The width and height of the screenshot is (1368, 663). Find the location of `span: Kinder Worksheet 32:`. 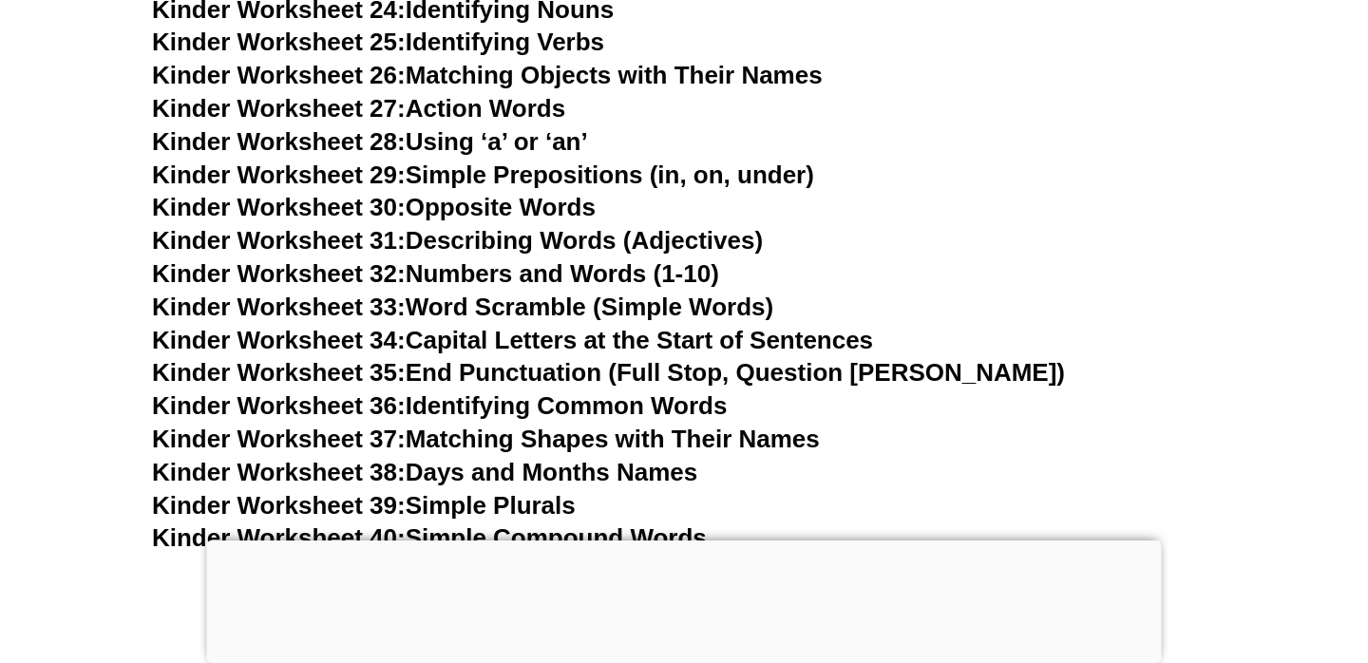

span: Kinder Worksheet 32: is located at coordinates (278, 274).